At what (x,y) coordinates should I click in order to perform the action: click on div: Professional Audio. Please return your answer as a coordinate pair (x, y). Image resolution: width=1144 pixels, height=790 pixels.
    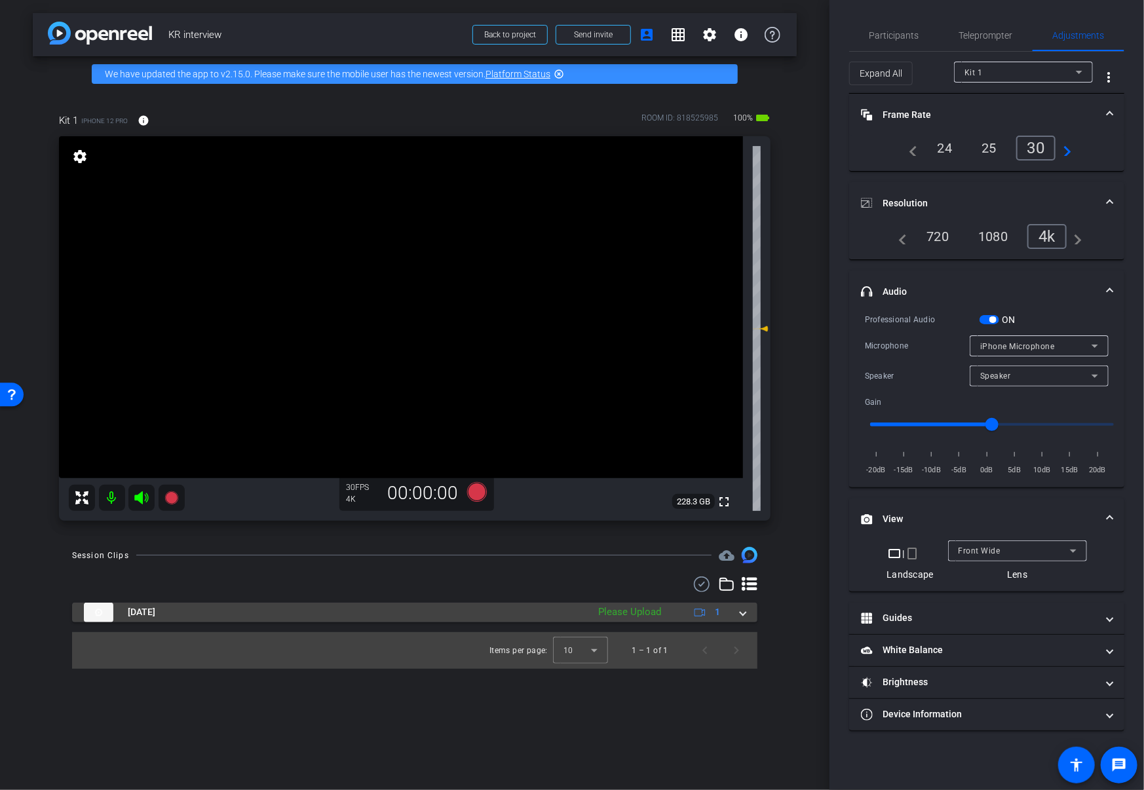
    Looking at the image, I should click on (922, 320).